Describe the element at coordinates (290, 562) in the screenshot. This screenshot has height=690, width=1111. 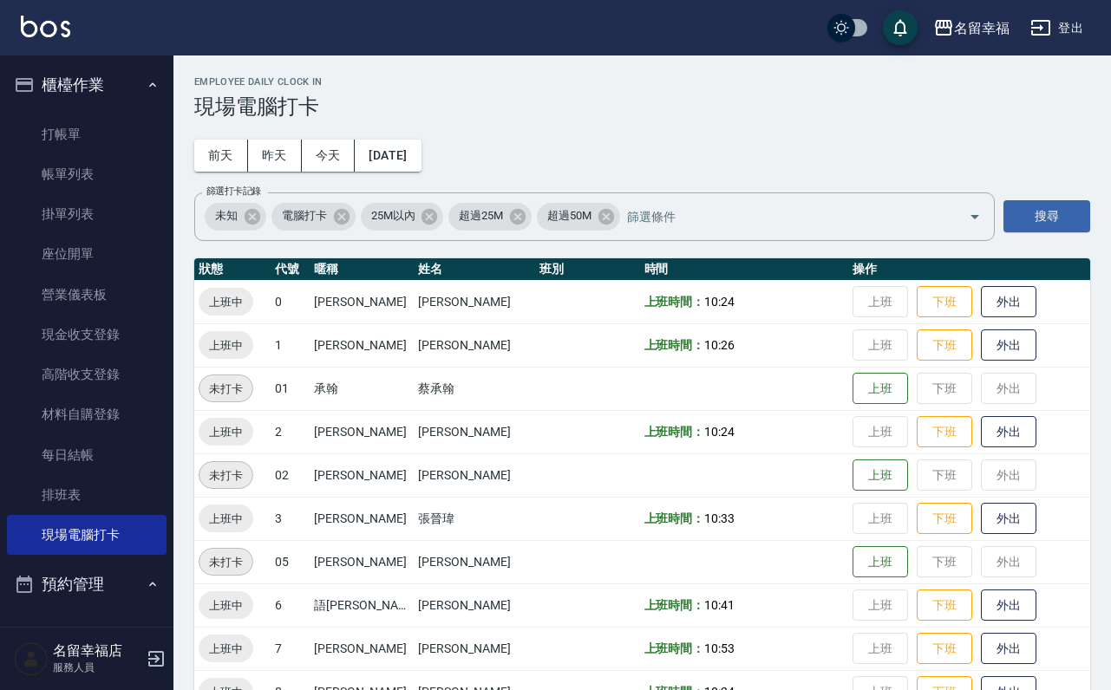
I see `td: 05` at that location.